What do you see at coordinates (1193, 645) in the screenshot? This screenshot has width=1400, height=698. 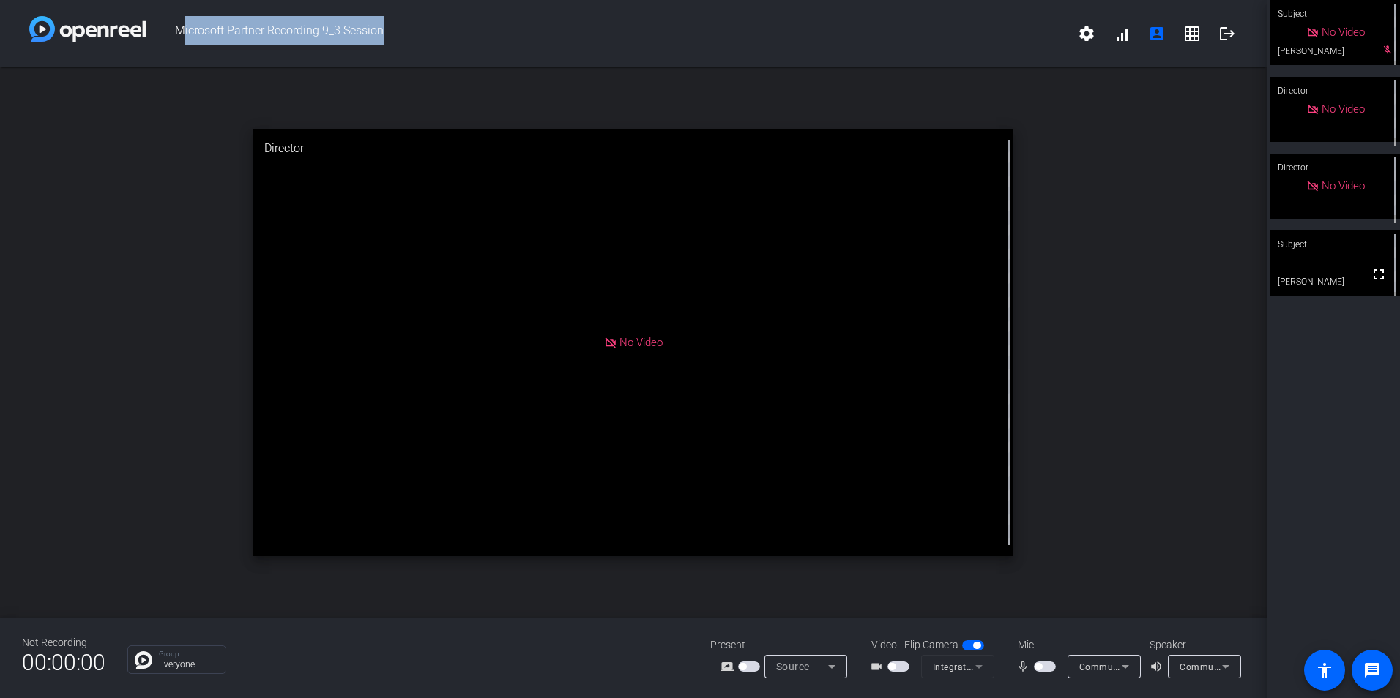 I see `div: Speaker` at bounding box center [1193, 645].